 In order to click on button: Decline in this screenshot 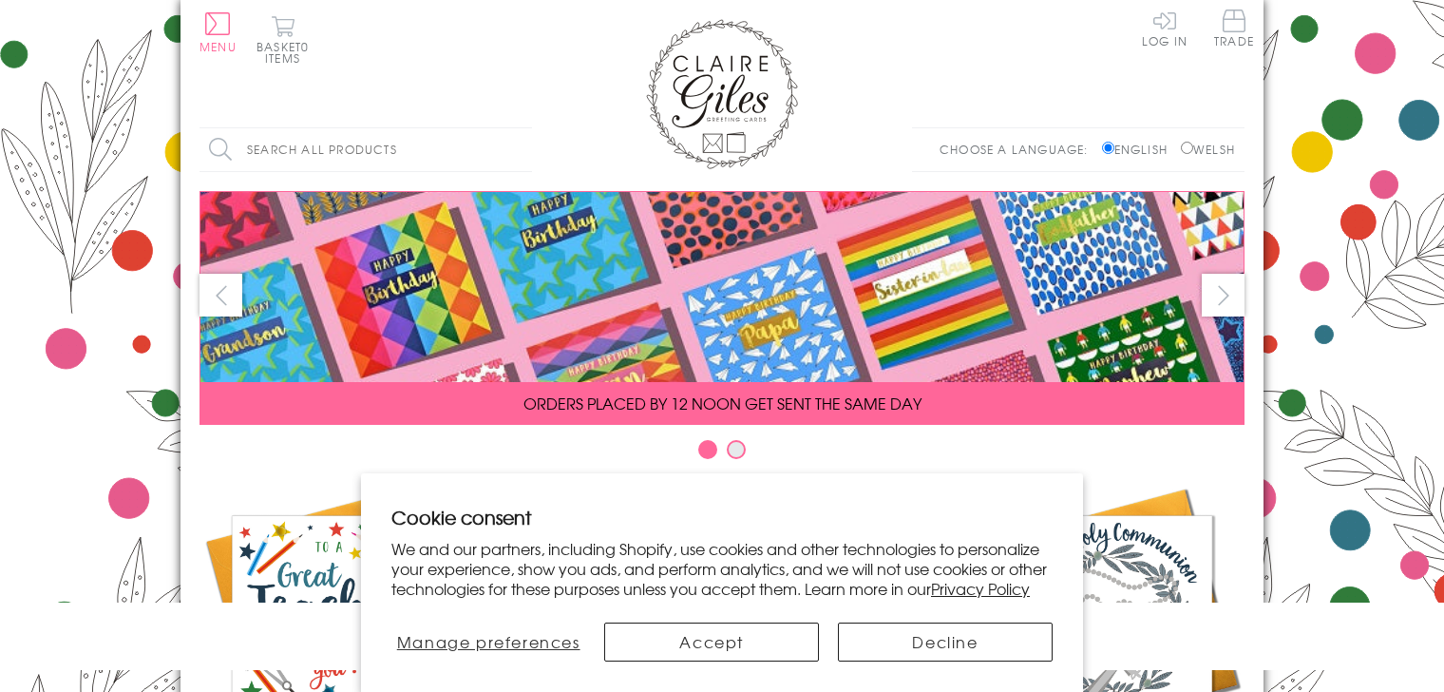, I will do `click(945, 641)`.